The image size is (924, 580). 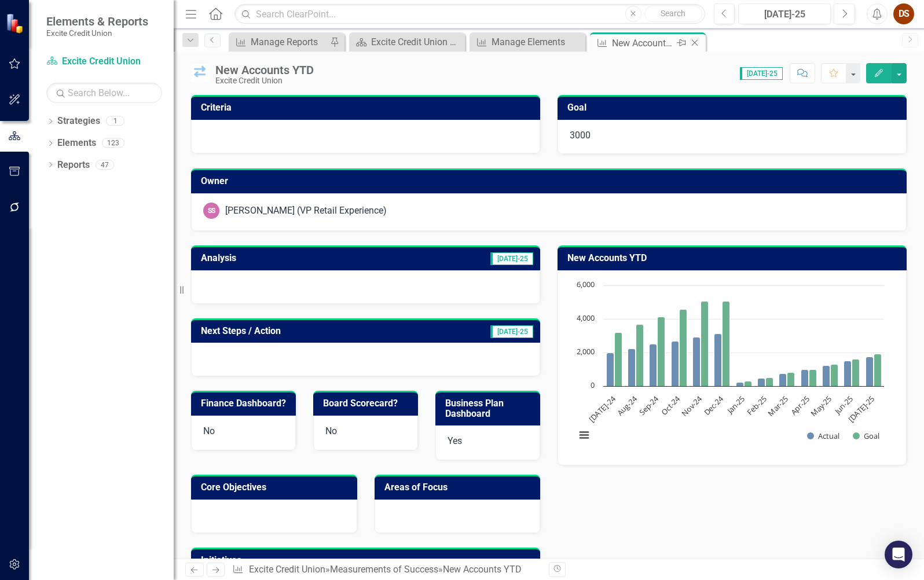 What do you see at coordinates (800, 405) in the screenshot?
I see `text: Apr-25` at bounding box center [800, 405].